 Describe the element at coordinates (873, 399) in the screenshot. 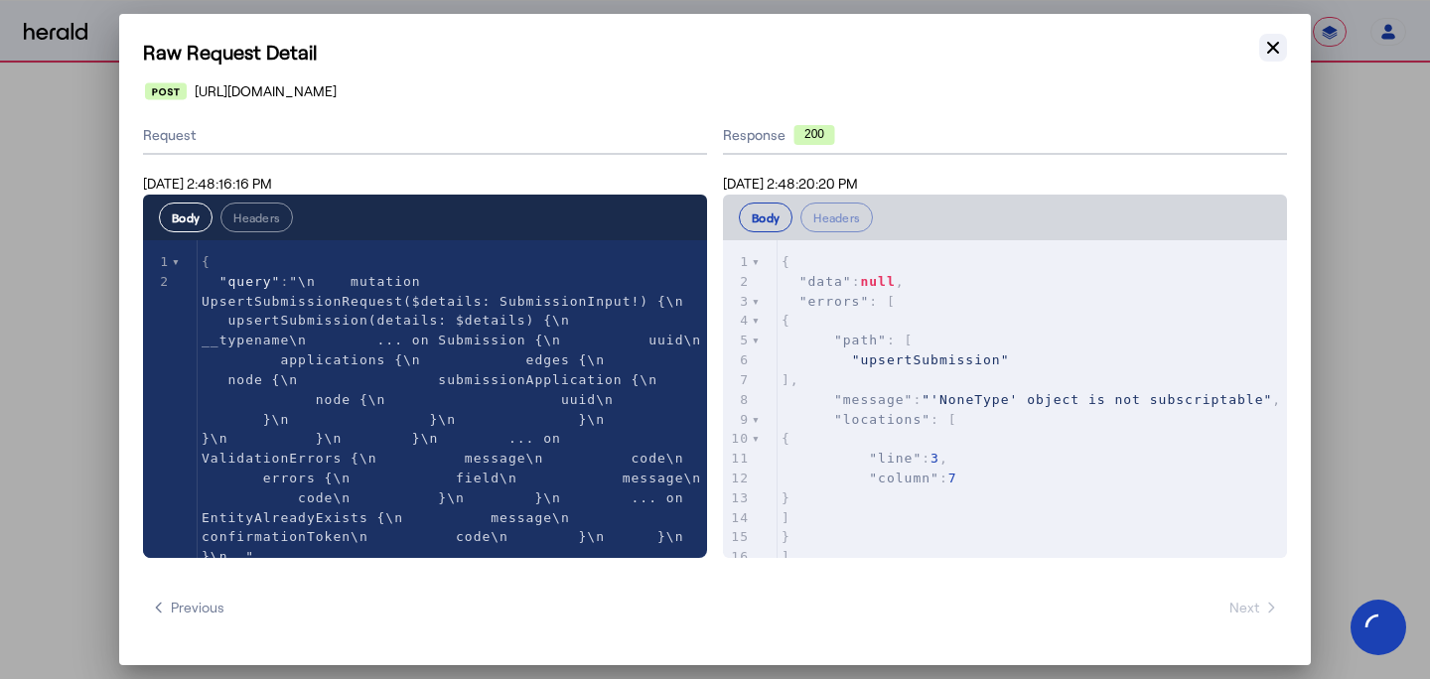

I see `span: "message"` at that location.